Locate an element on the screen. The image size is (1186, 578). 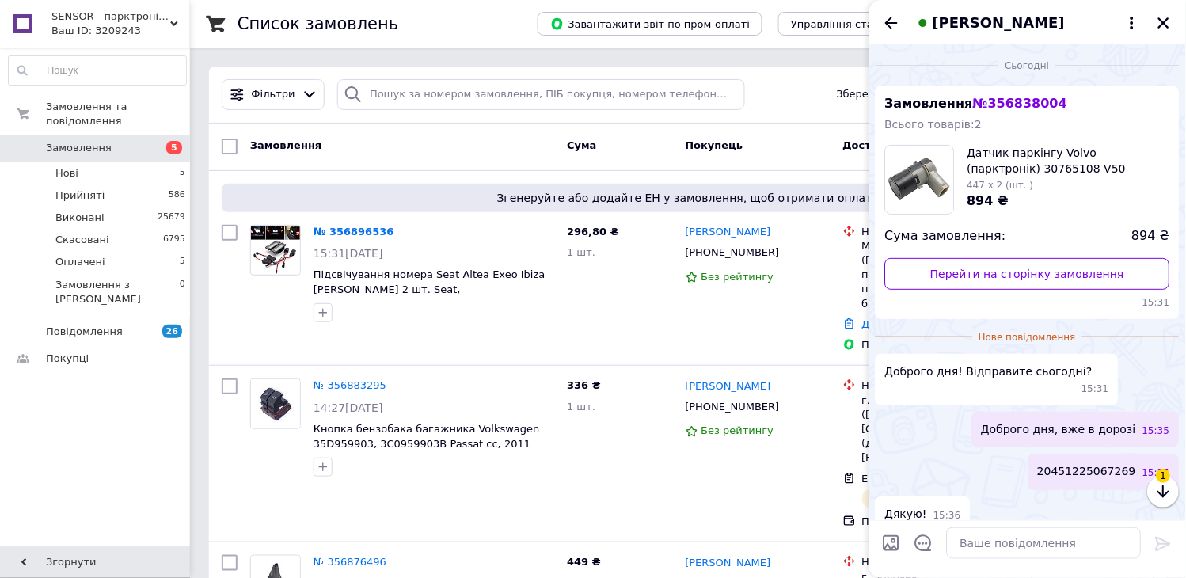
span: Датчик паркінгу Volvo (парктронік) 30765108 V50 is located at coordinates (1069, 161).